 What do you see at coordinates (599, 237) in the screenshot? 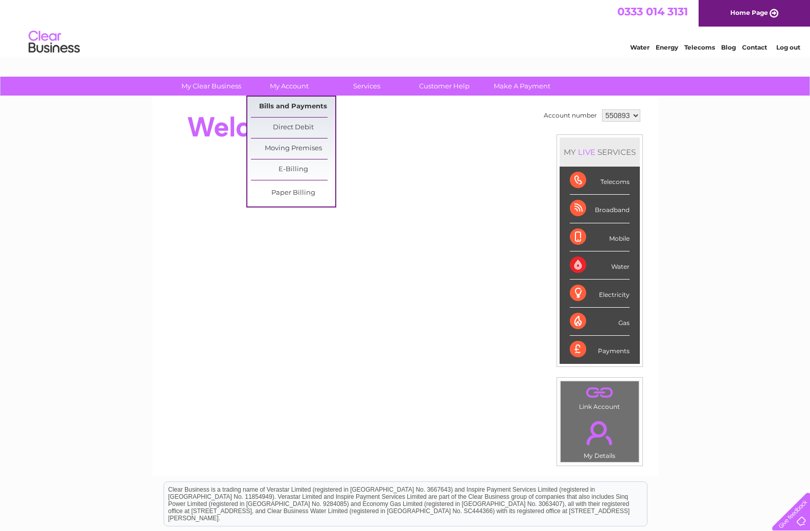
I see `div: Mobile` at bounding box center [599, 237].